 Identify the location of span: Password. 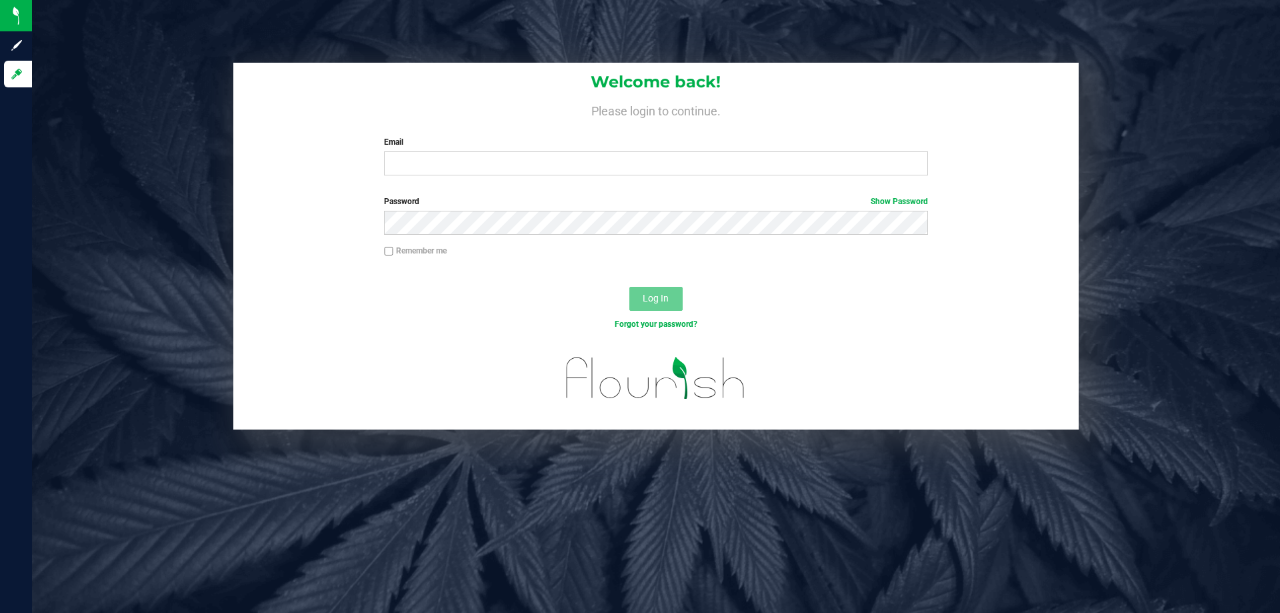
(401, 201).